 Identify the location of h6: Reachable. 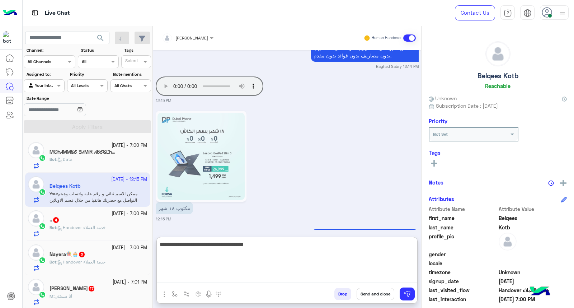
(497, 86).